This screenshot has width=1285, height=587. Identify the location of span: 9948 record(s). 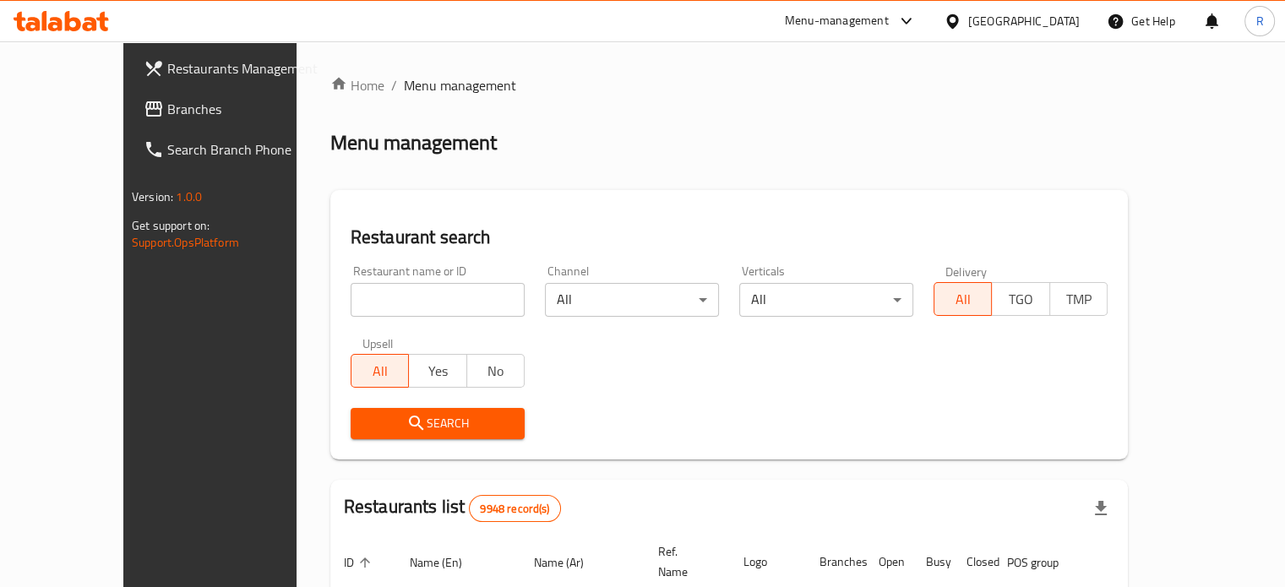
(514, 508).